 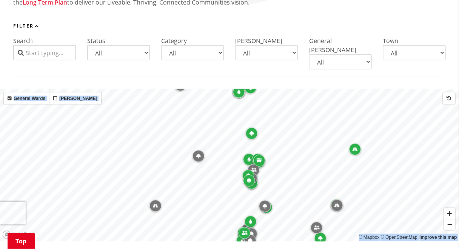 What do you see at coordinates (369, 238) in the screenshot?
I see `a: Mapbox` at bounding box center [369, 238].